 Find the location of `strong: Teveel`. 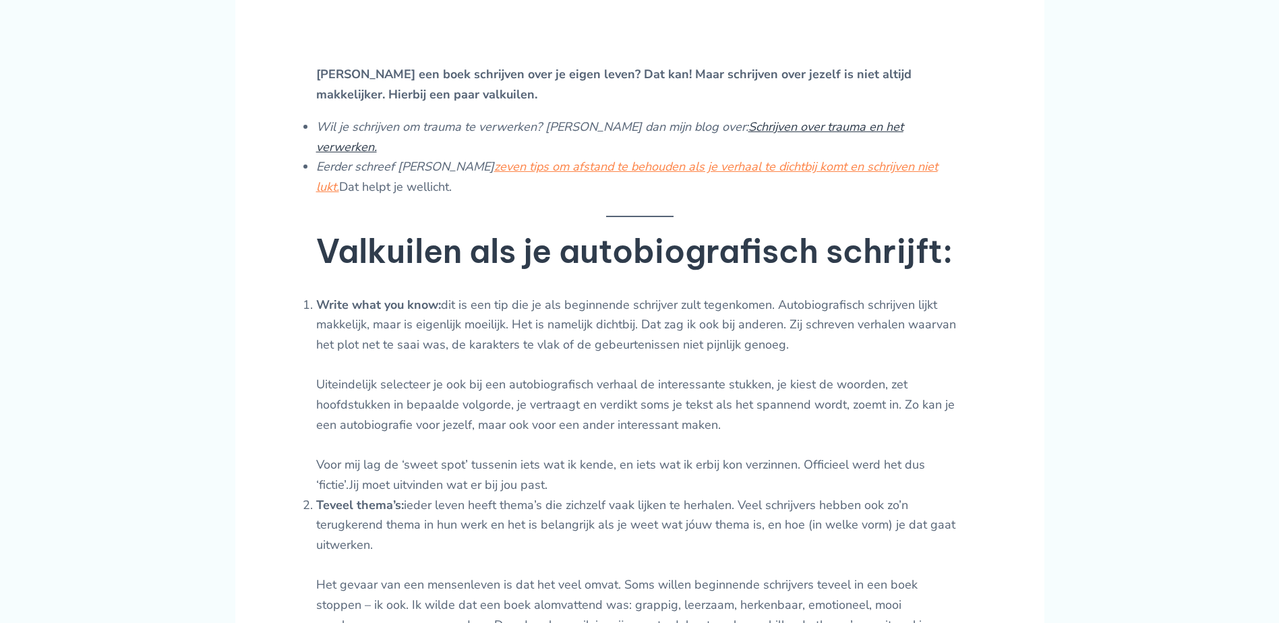

strong: Teveel is located at coordinates (335, 505).